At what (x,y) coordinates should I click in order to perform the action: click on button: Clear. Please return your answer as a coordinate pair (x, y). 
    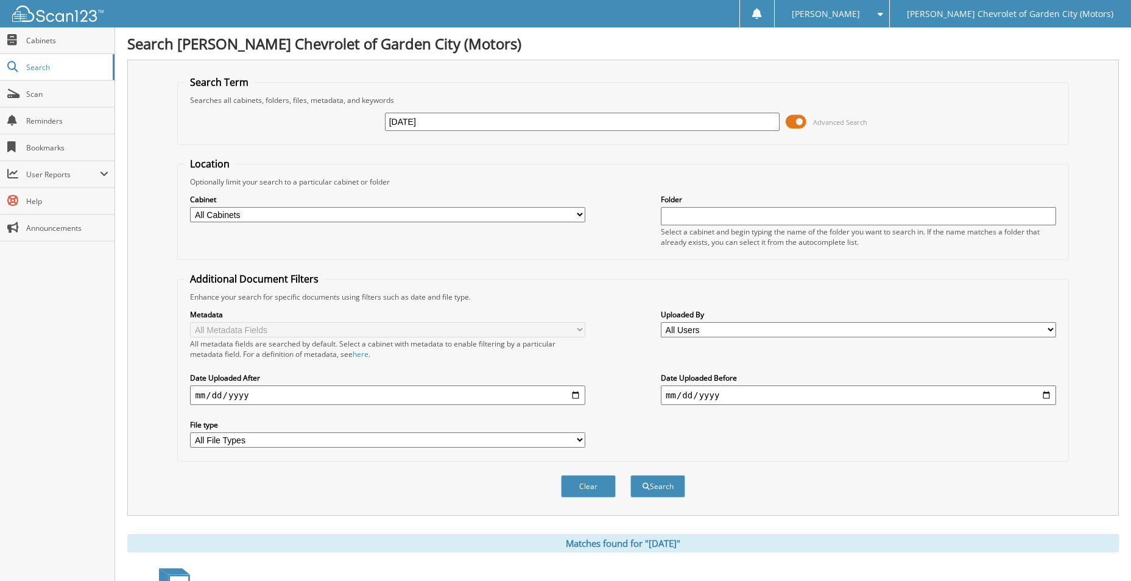
    Looking at the image, I should click on (588, 486).